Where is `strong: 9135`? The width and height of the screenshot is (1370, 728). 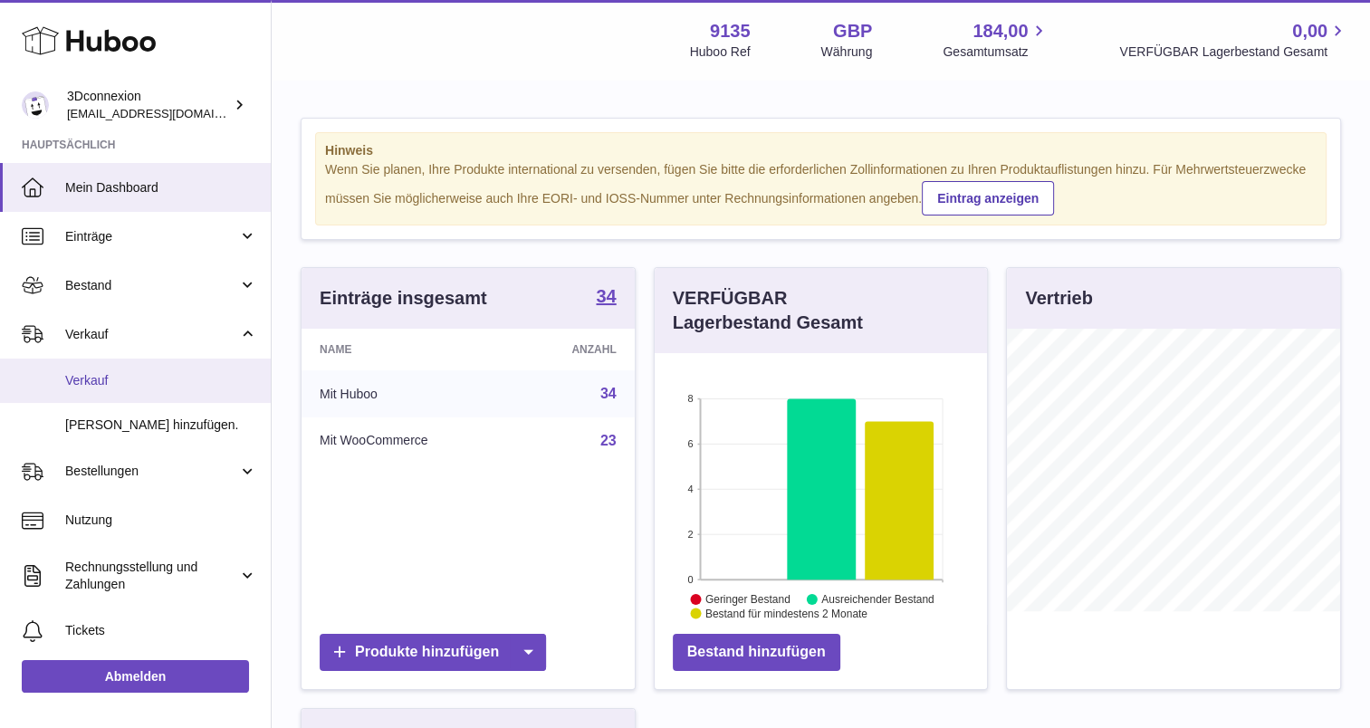 strong: 9135 is located at coordinates (730, 31).